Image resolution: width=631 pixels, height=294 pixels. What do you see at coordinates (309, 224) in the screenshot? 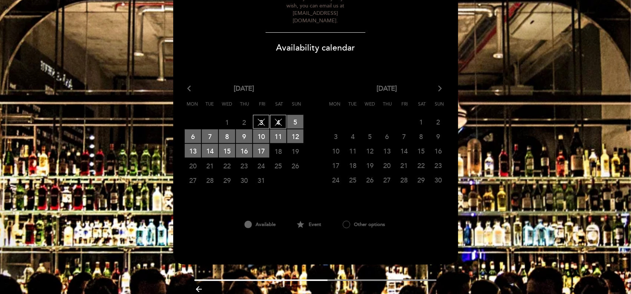
I see `div: Event` at bounding box center [309, 224].